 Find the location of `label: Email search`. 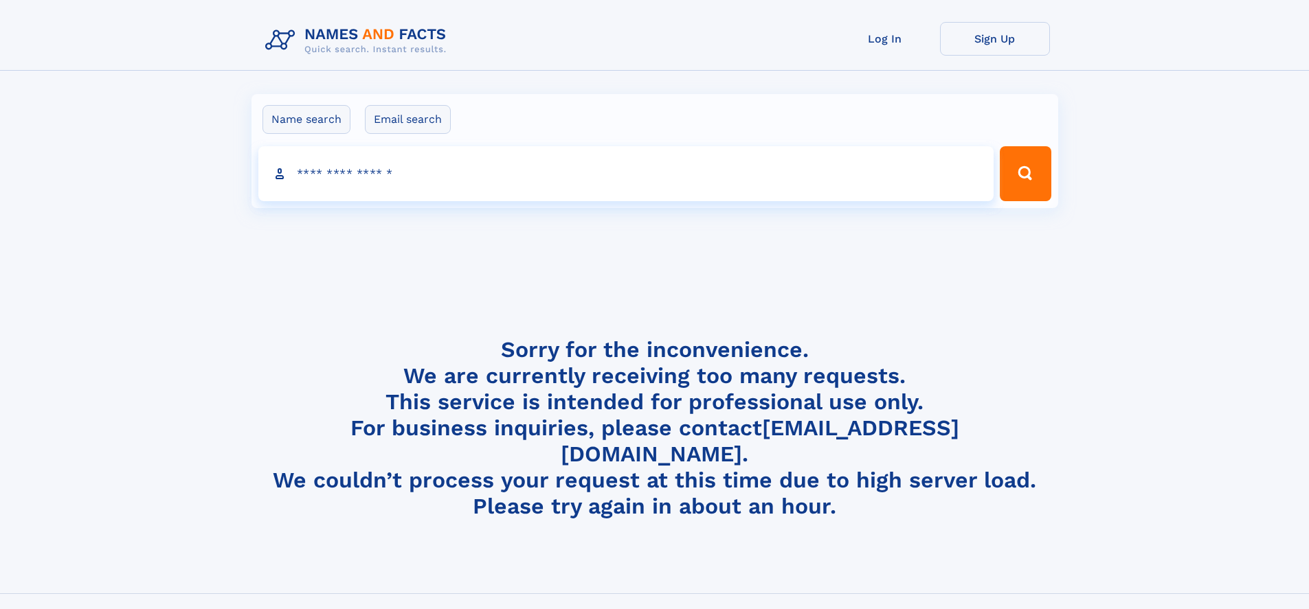

label: Email search is located at coordinates (407, 120).